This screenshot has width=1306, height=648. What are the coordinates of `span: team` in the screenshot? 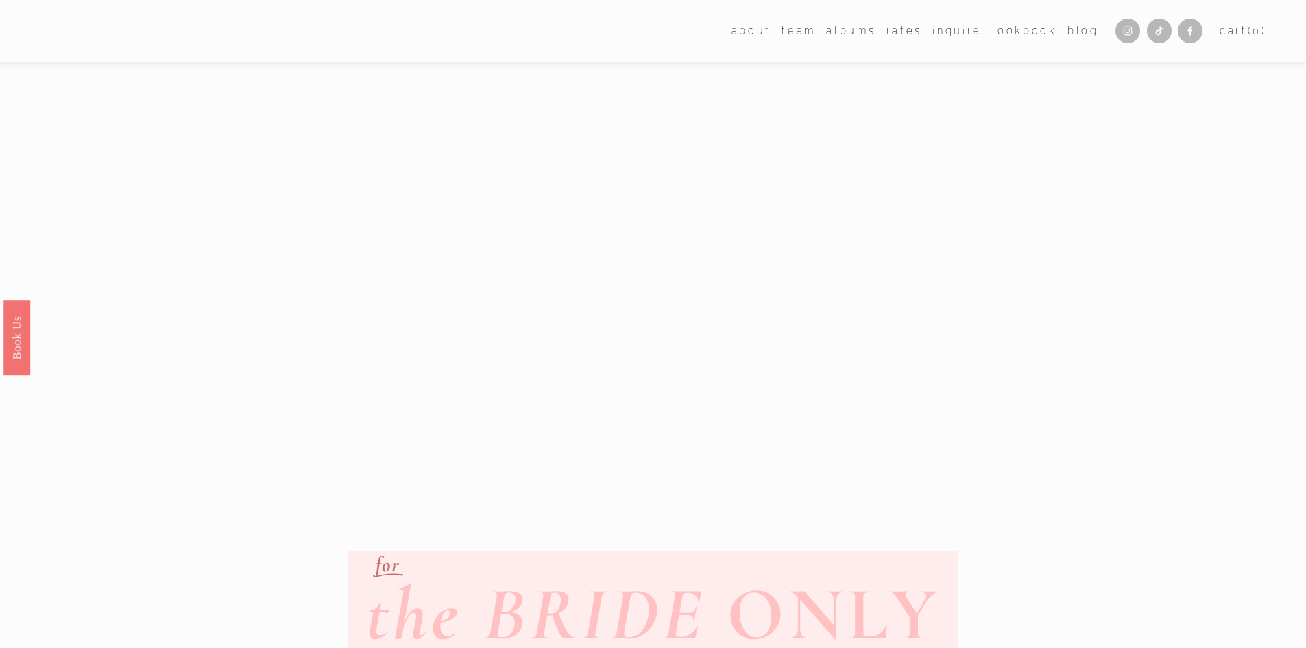 It's located at (799, 31).